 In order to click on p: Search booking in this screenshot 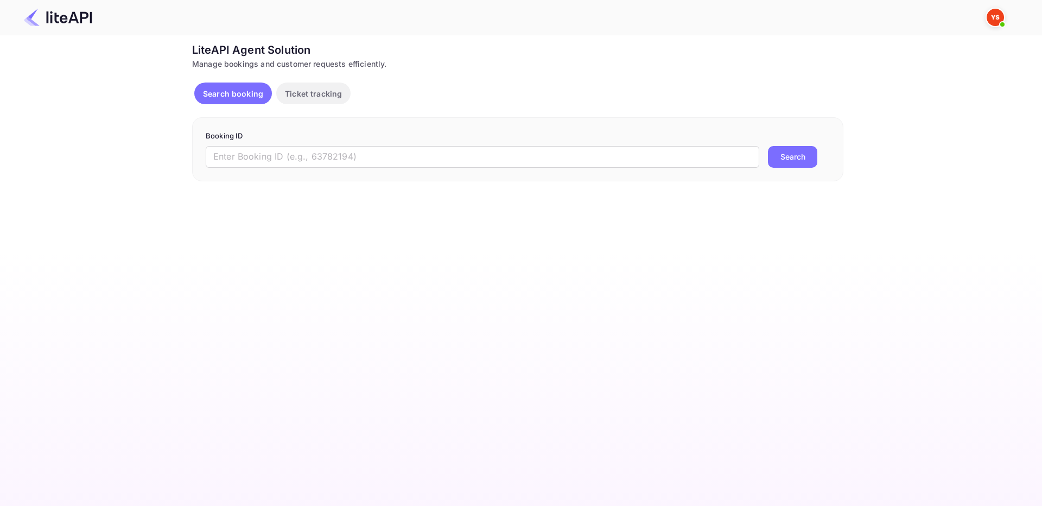, I will do `click(233, 93)`.